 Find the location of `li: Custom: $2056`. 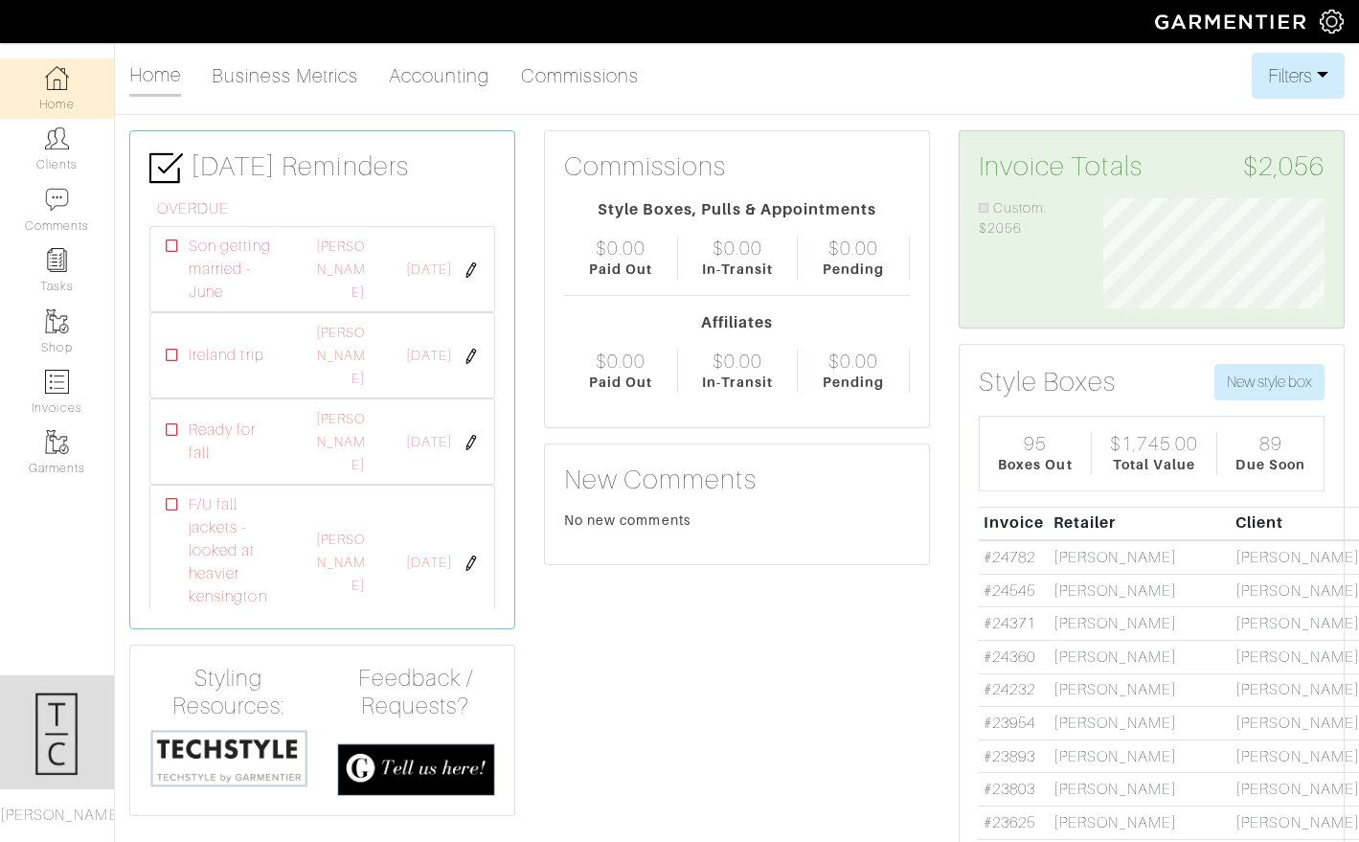

li: Custom: $2056 is located at coordinates (1026, 218).